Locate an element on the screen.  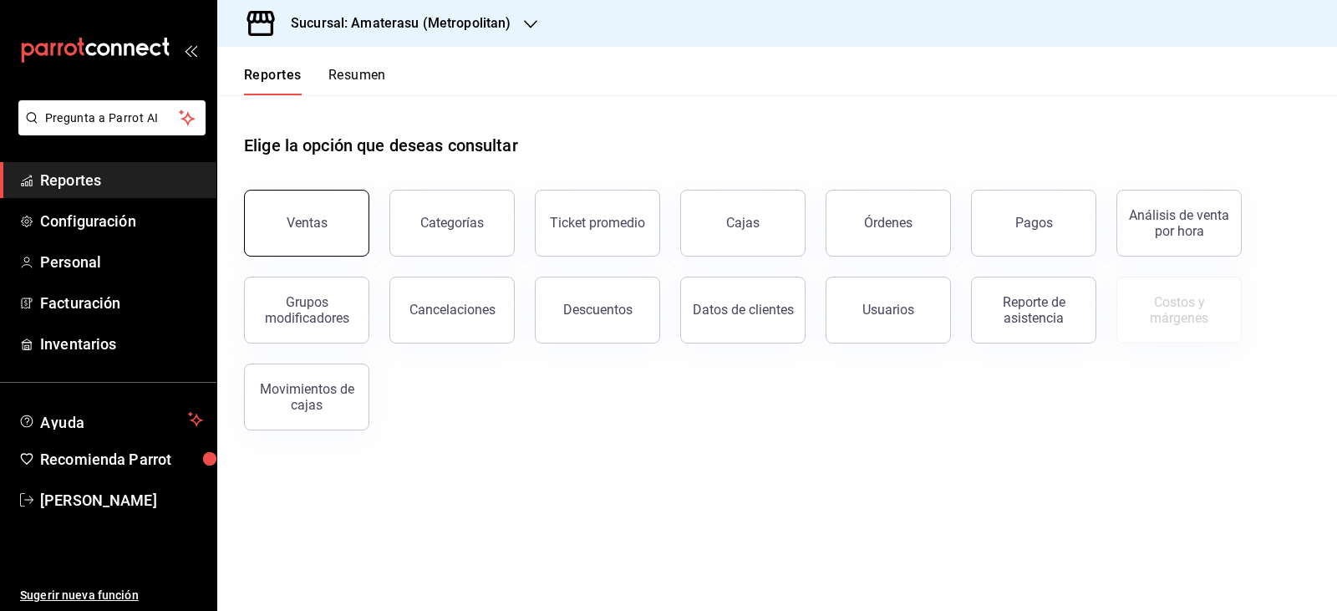
div: Órdenes is located at coordinates (888, 222).